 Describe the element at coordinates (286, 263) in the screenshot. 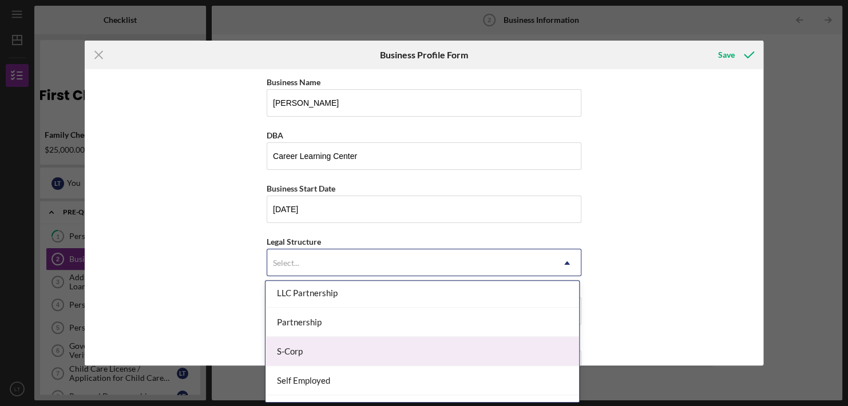

I see `div: Select...` at that location.